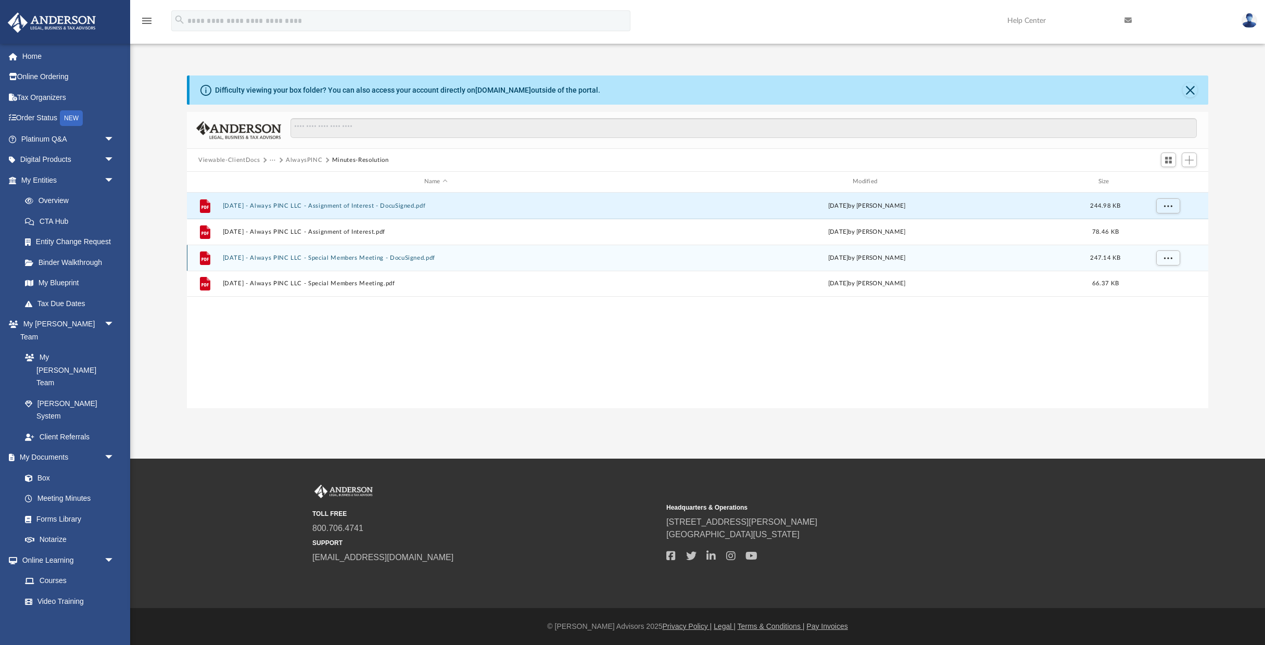  Describe the element at coordinates (1105, 231) in the screenshot. I see `span: 78.46 KB` at that location.